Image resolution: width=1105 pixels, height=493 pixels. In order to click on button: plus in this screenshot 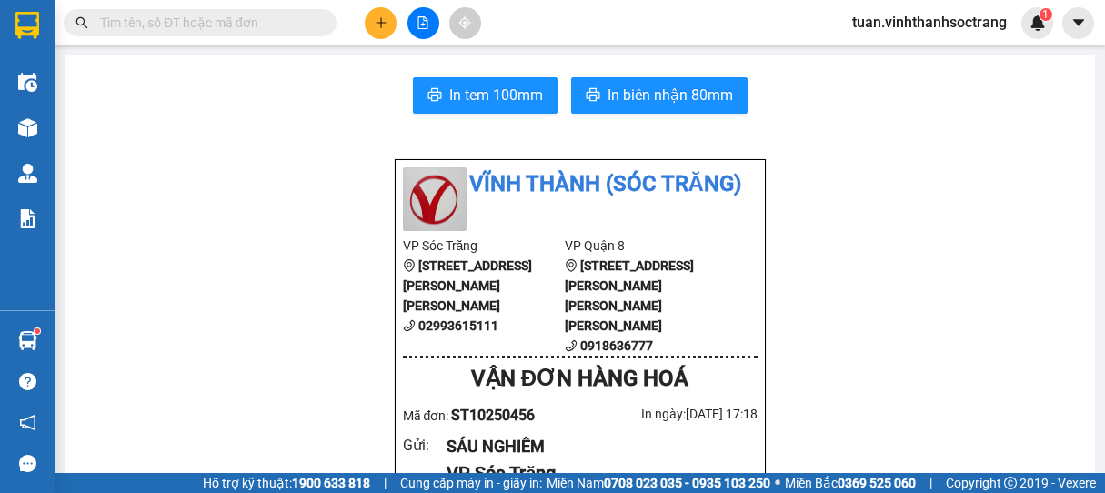, I will do `click(380, 23)`.